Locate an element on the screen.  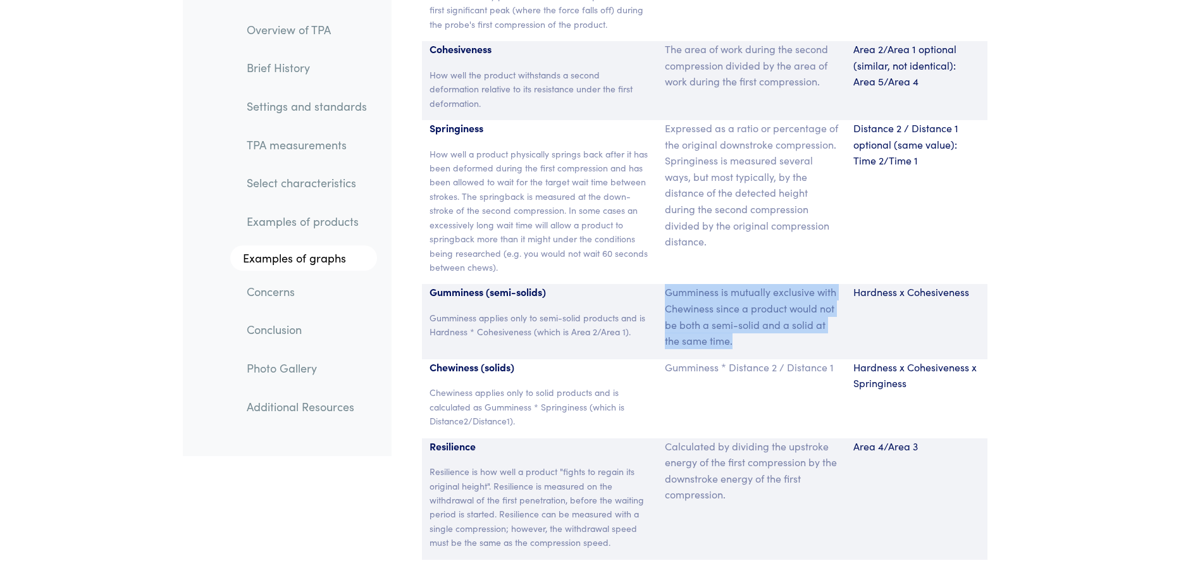
p: Gumminess applies only to semi-solid products and is Hardness * Cohesiveness (which is Area 2/Are... is located at coordinates (540, 325).